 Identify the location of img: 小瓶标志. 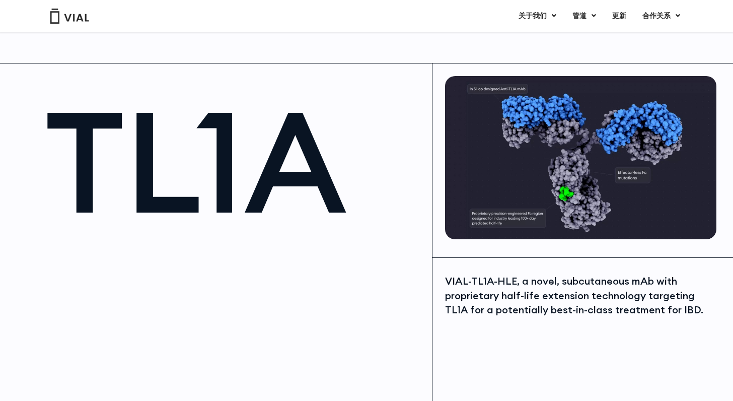
(69, 16).